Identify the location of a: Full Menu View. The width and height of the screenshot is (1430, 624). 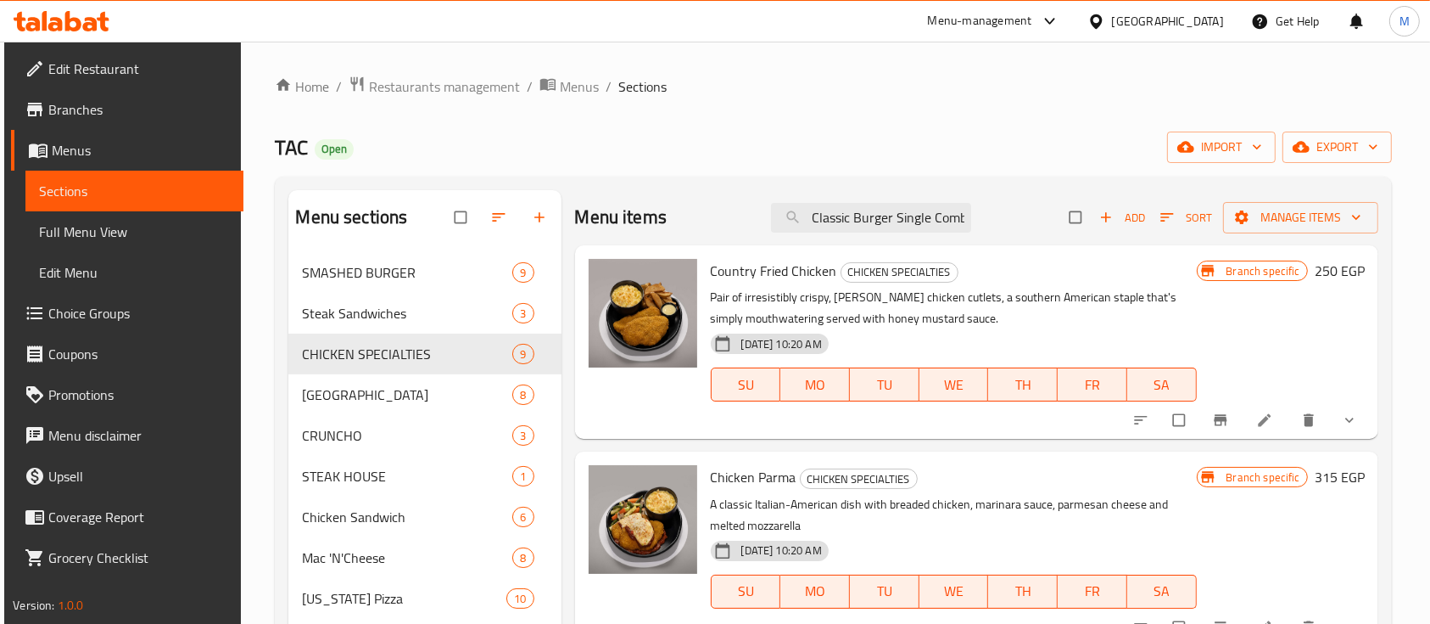
(134, 232).